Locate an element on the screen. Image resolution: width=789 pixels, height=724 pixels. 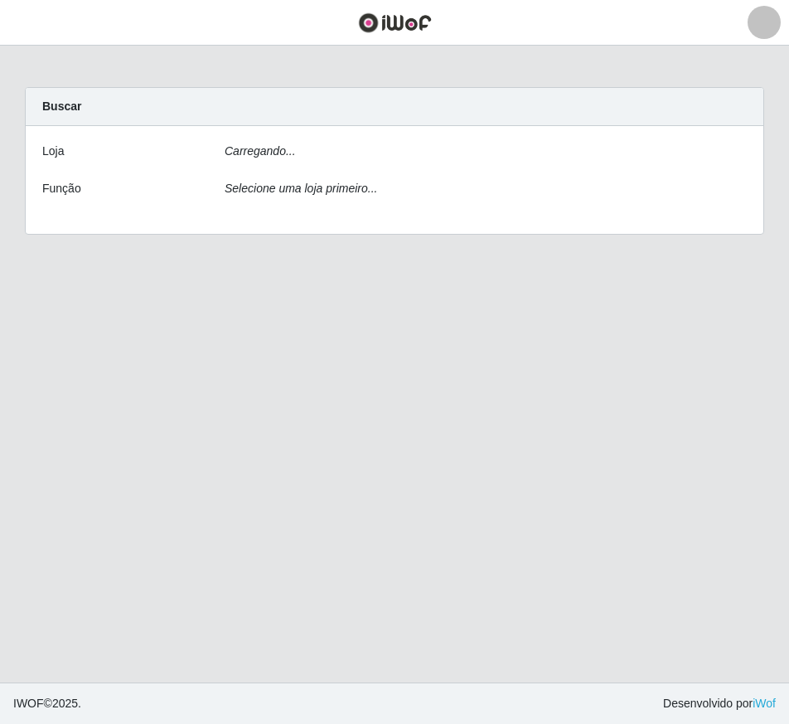
label: Função is located at coordinates (61, 188).